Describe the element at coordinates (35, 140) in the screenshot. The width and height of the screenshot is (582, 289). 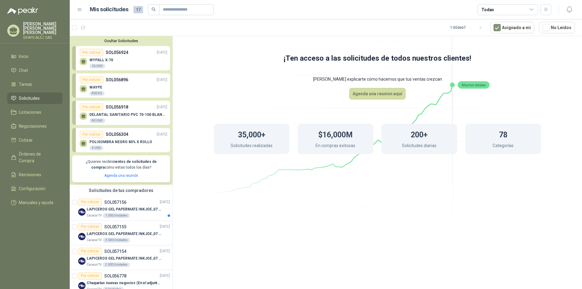
I see `a: Cotizar` at that location.